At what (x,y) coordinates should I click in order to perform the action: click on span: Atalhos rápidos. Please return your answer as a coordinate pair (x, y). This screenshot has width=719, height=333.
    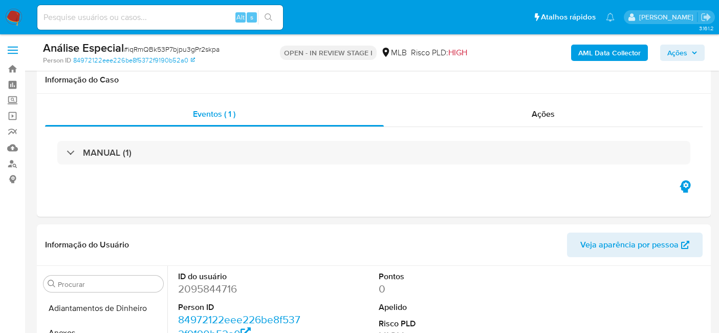
    Looking at the image, I should click on (568, 17).